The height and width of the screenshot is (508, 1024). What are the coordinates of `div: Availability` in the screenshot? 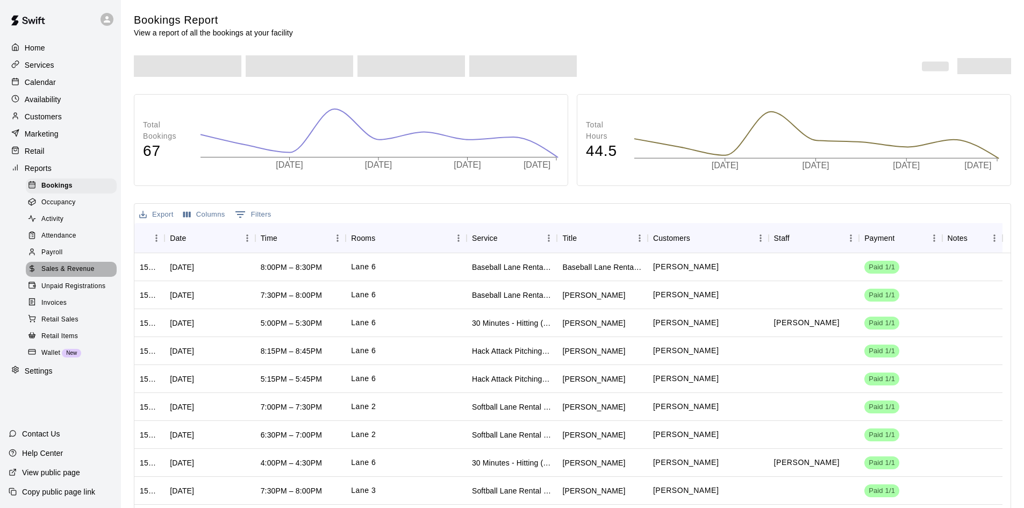 It's located at (60, 99).